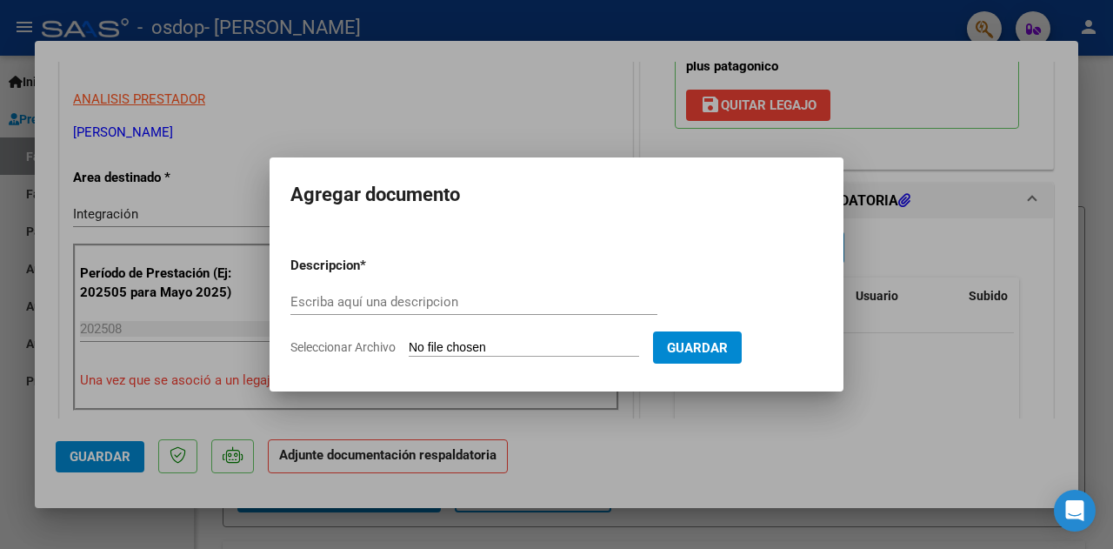 The height and width of the screenshot is (549, 1113). I want to click on button: Guardar, so click(697, 347).